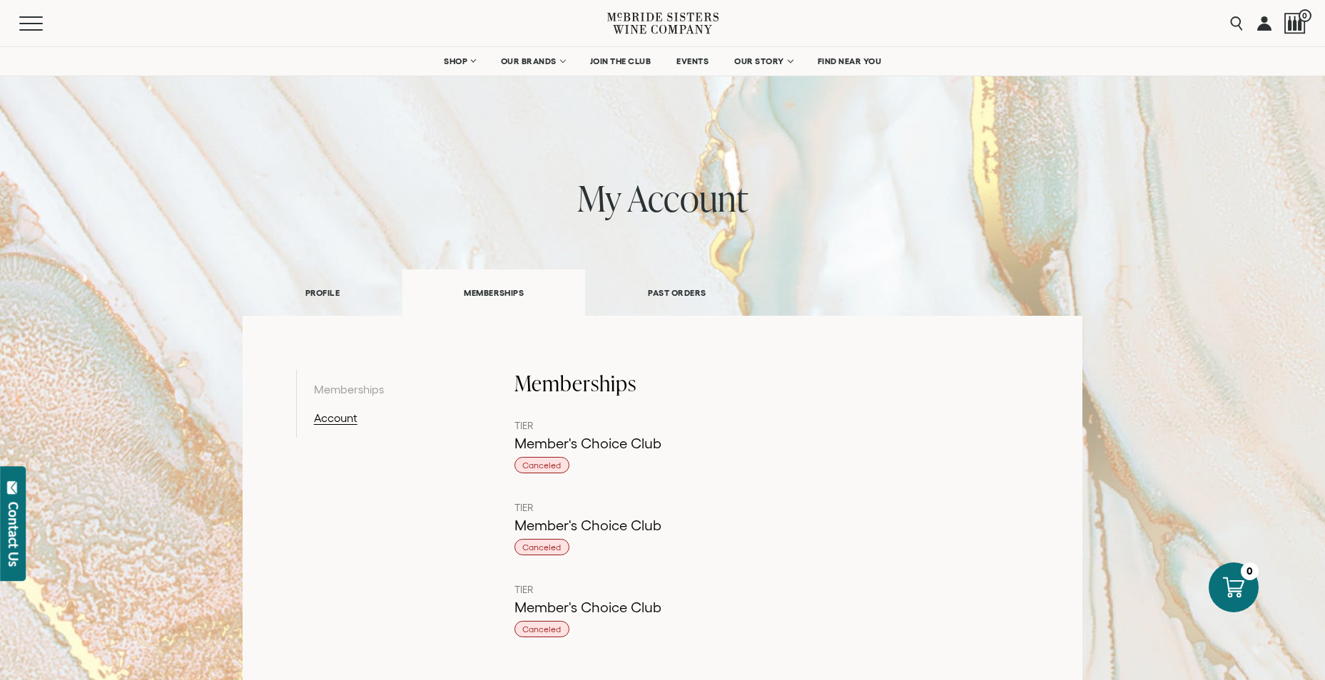 This screenshot has height=680, width=1325. What do you see at coordinates (763, 61) in the screenshot?
I see `a: OUR STORY` at bounding box center [763, 61].